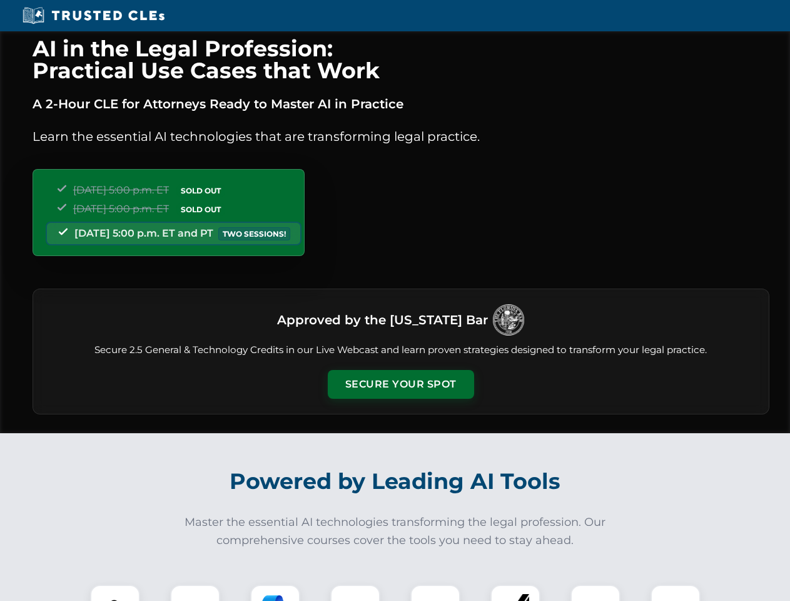  Describe the element at coordinates (93, 16) in the screenshot. I see `img: Trusted CLEs` at that location.